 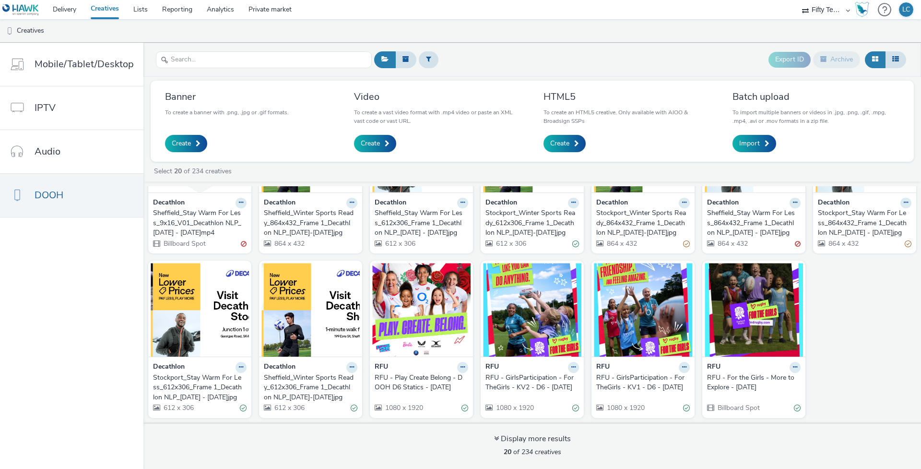 What do you see at coordinates (438, 96) in the screenshot?
I see `h3: Video` at bounding box center [438, 96].